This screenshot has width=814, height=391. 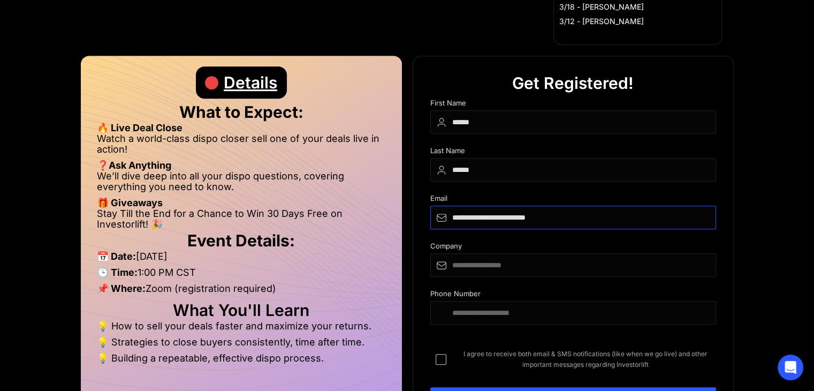 I want to click on li: Zoom (registration required), so click(x=241, y=291).